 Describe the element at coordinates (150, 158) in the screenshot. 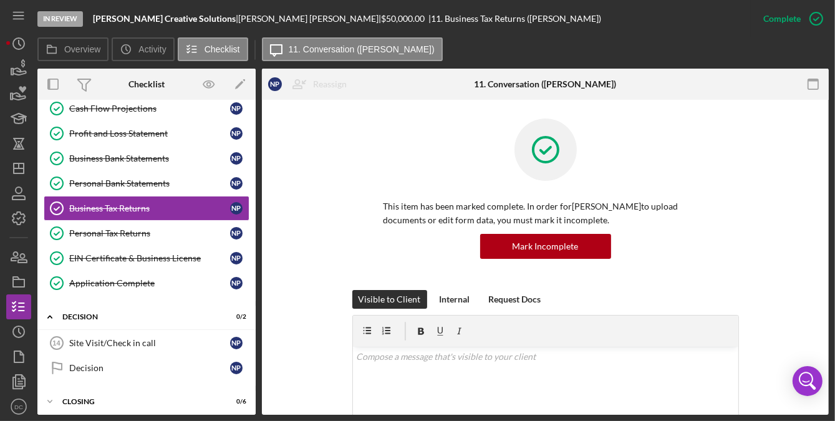

I see `div: Business Bank Statements` at that location.